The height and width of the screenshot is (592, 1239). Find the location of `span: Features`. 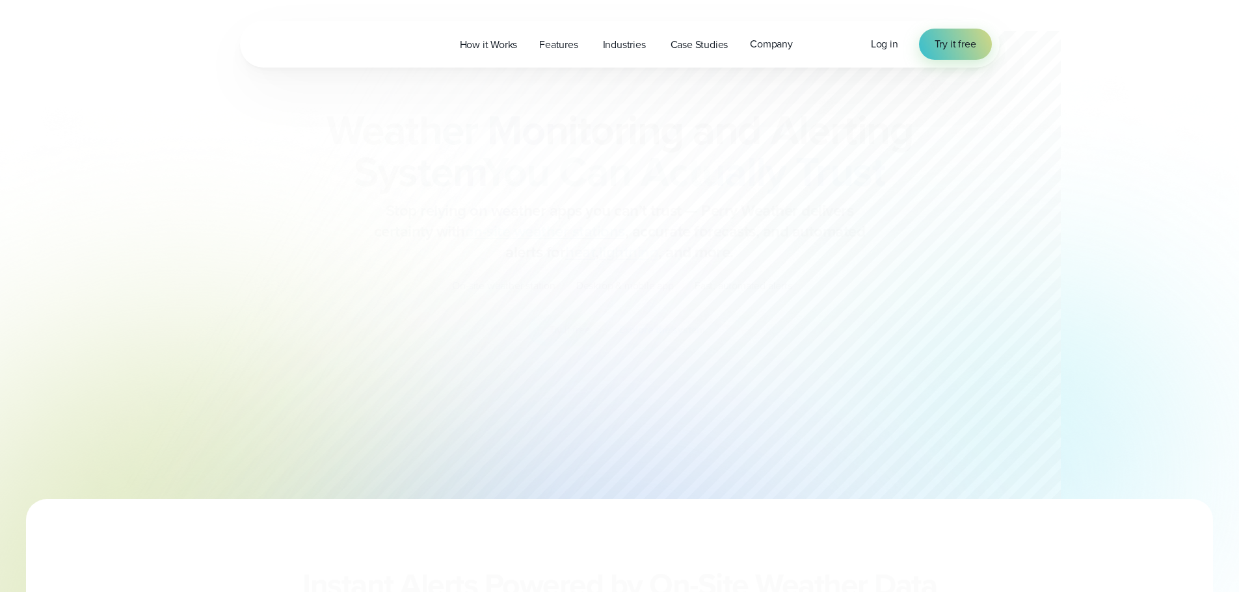

span: Features is located at coordinates (558, 45).